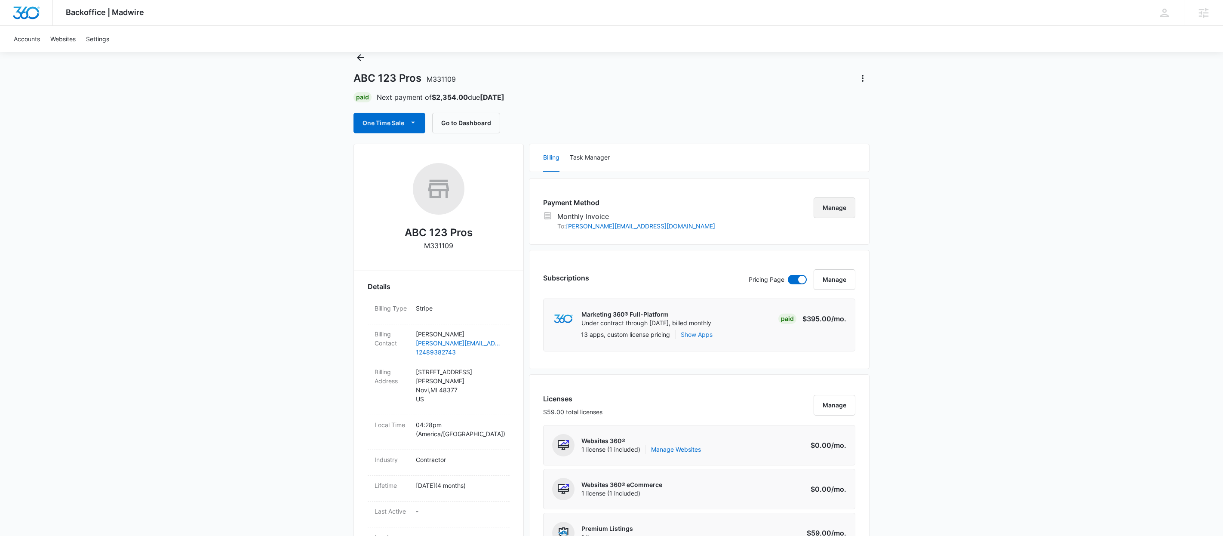 The width and height of the screenshot is (1223, 536). What do you see at coordinates (27, 39) in the screenshot?
I see `a: Accounts` at bounding box center [27, 39].